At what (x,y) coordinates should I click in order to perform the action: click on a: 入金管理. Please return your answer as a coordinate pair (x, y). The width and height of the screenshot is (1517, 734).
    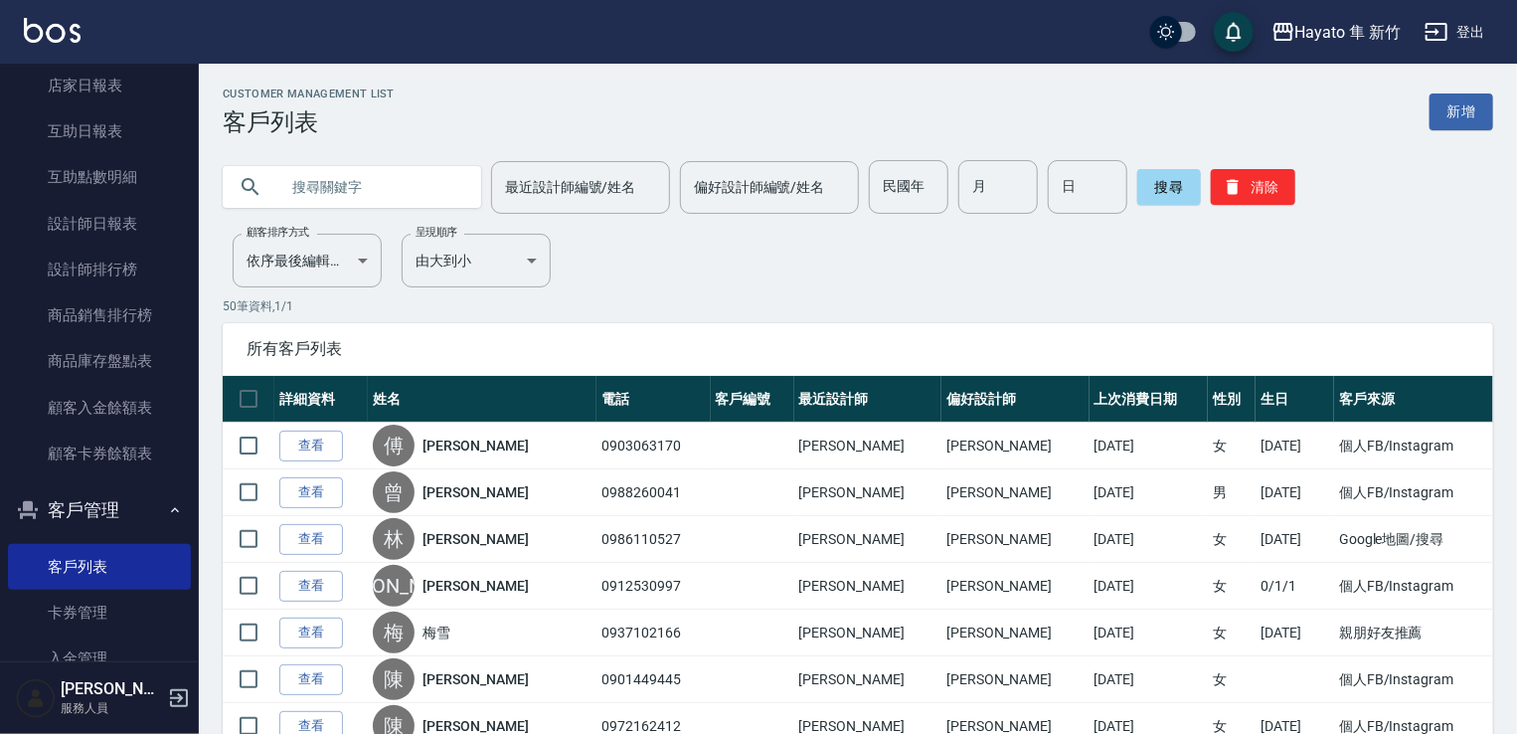
    Looking at the image, I should click on (99, 658).